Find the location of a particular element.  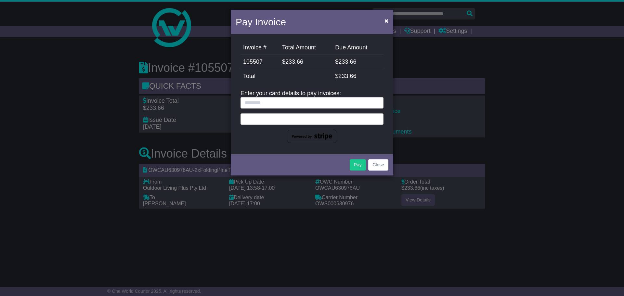

td: Total is located at coordinates (286, 76).